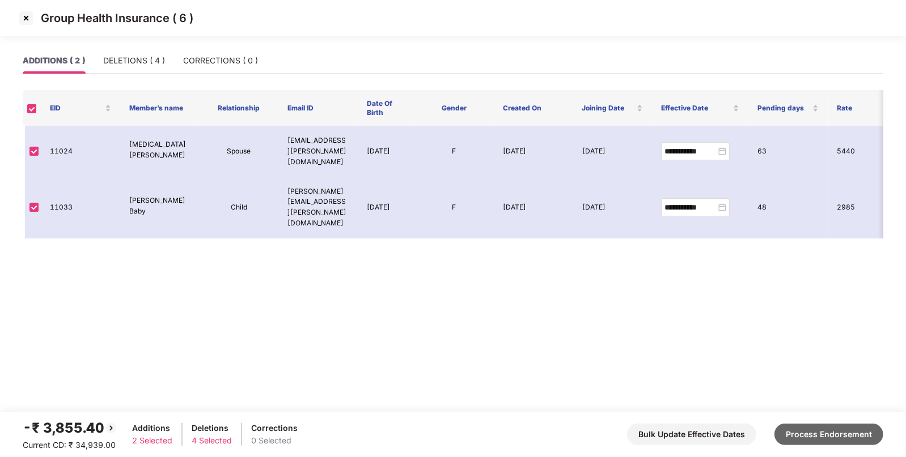  I want to click on span: Joining Date, so click(608, 108).